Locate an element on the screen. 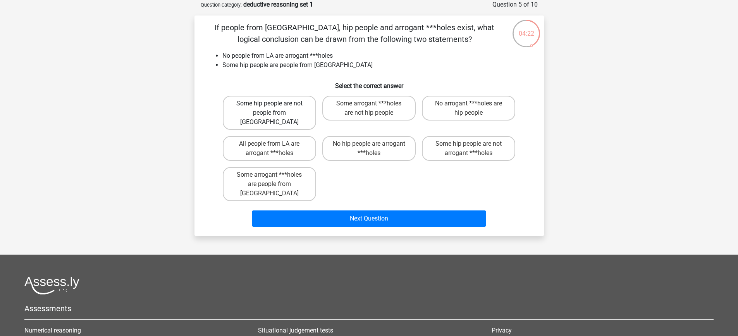  a: Situational judgement tests is located at coordinates (296, 330).